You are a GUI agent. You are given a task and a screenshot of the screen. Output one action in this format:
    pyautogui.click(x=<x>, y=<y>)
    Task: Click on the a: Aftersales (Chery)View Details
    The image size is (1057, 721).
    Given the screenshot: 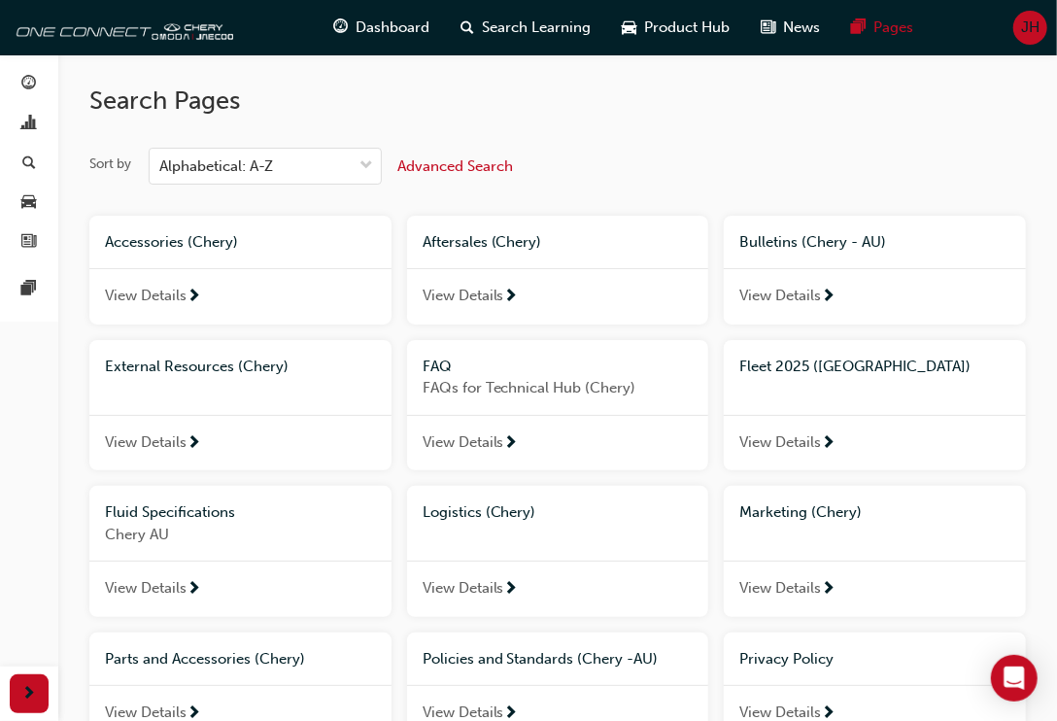 What is the action you would take?
    pyautogui.click(x=558, y=270)
    